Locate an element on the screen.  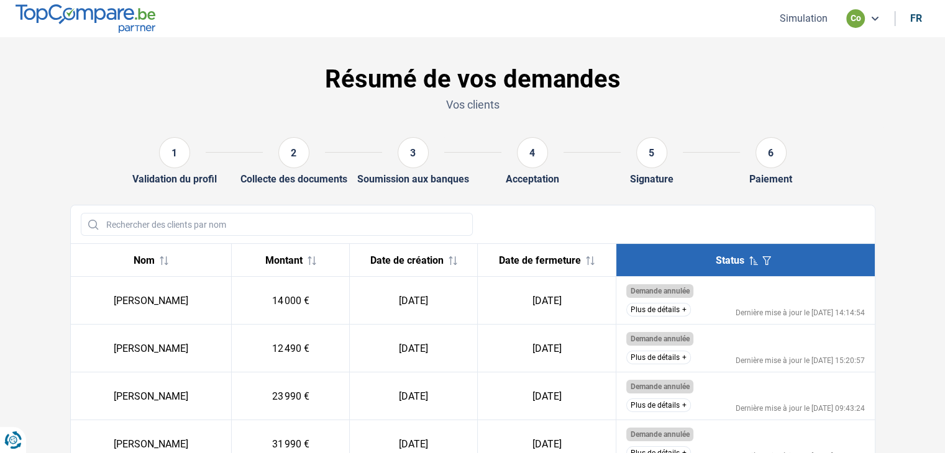
div: Soumission aux banques is located at coordinates (413, 179).